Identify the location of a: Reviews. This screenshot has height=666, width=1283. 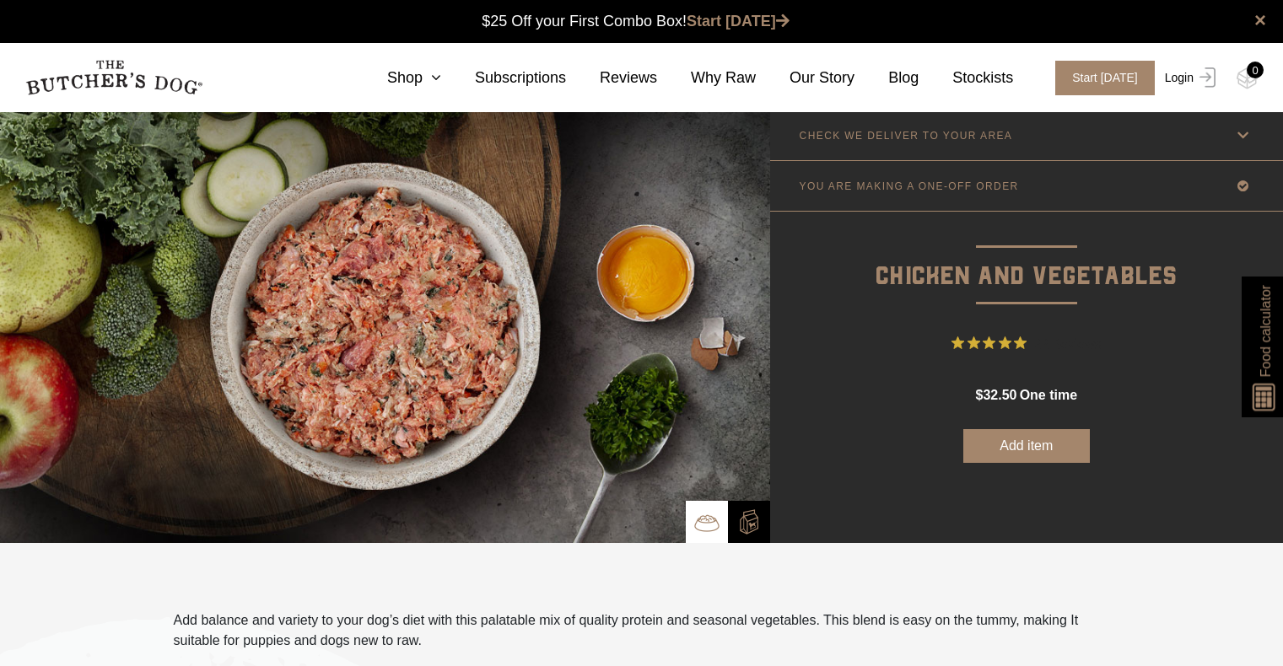
(611, 78).